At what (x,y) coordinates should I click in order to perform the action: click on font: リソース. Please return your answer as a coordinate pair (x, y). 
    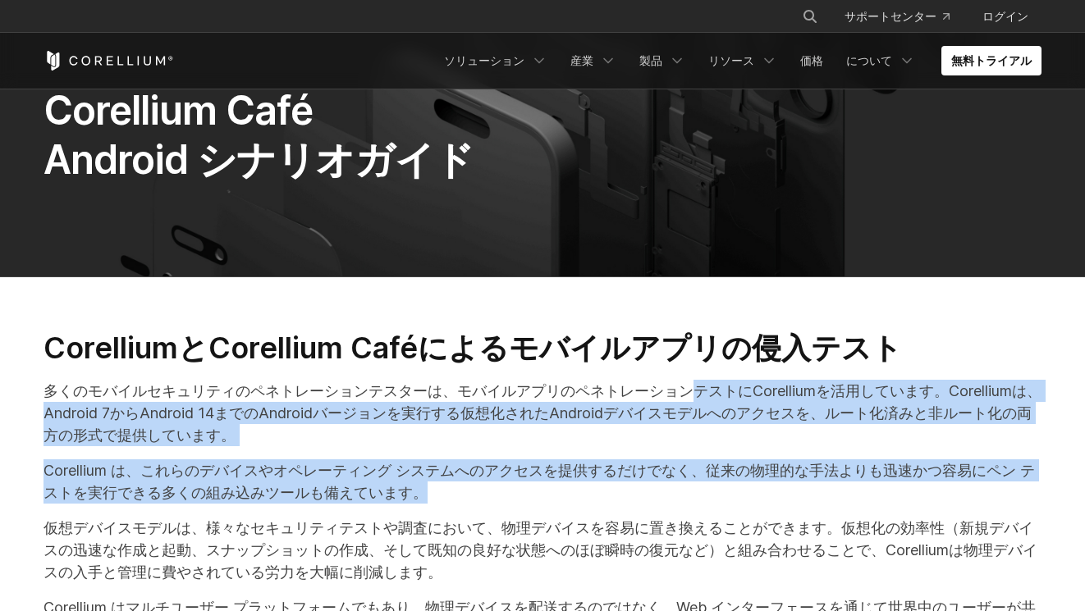
    Looking at the image, I should click on (731, 60).